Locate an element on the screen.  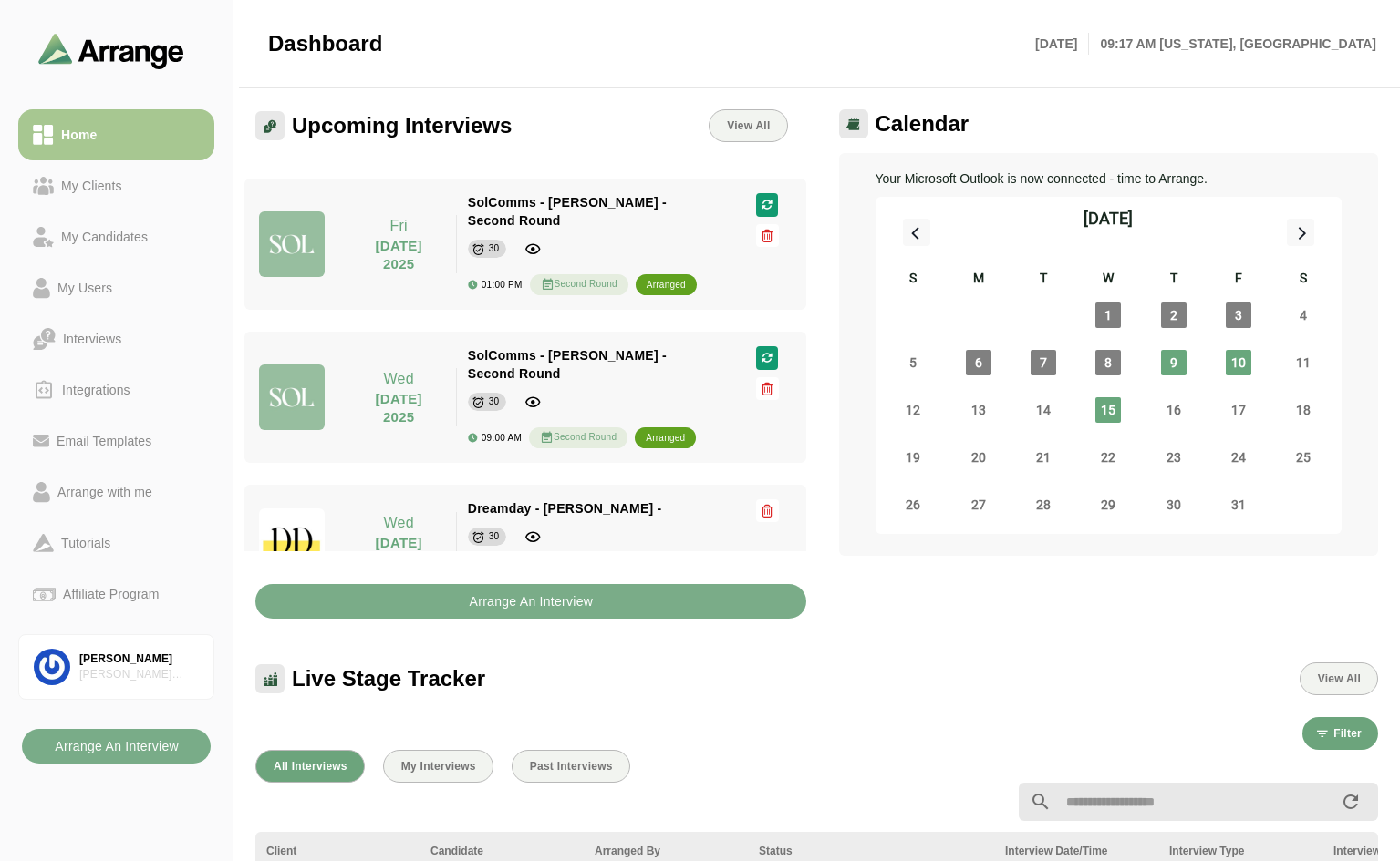
div: W is located at coordinates (1107, 280).